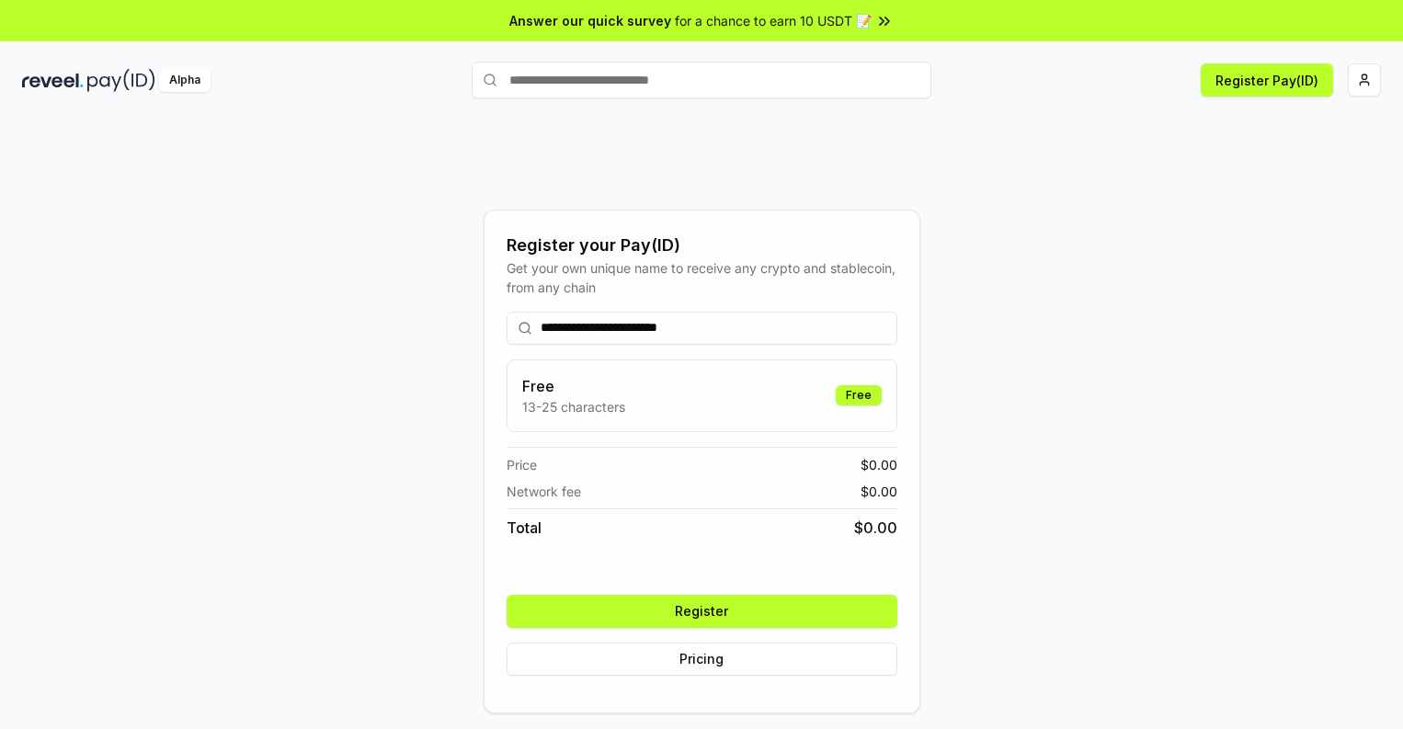 The height and width of the screenshot is (729, 1403). Describe the element at coordinates (701, 611) in the screenshot. I see `button: Register` at that location.